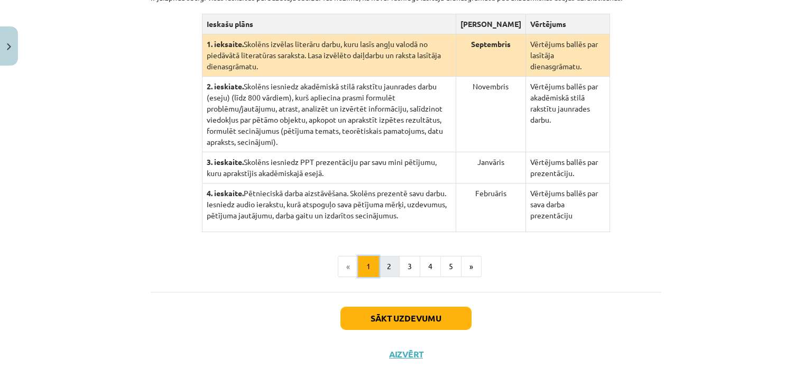  I want to click on nav: Page navigation example, so click(406, 266).